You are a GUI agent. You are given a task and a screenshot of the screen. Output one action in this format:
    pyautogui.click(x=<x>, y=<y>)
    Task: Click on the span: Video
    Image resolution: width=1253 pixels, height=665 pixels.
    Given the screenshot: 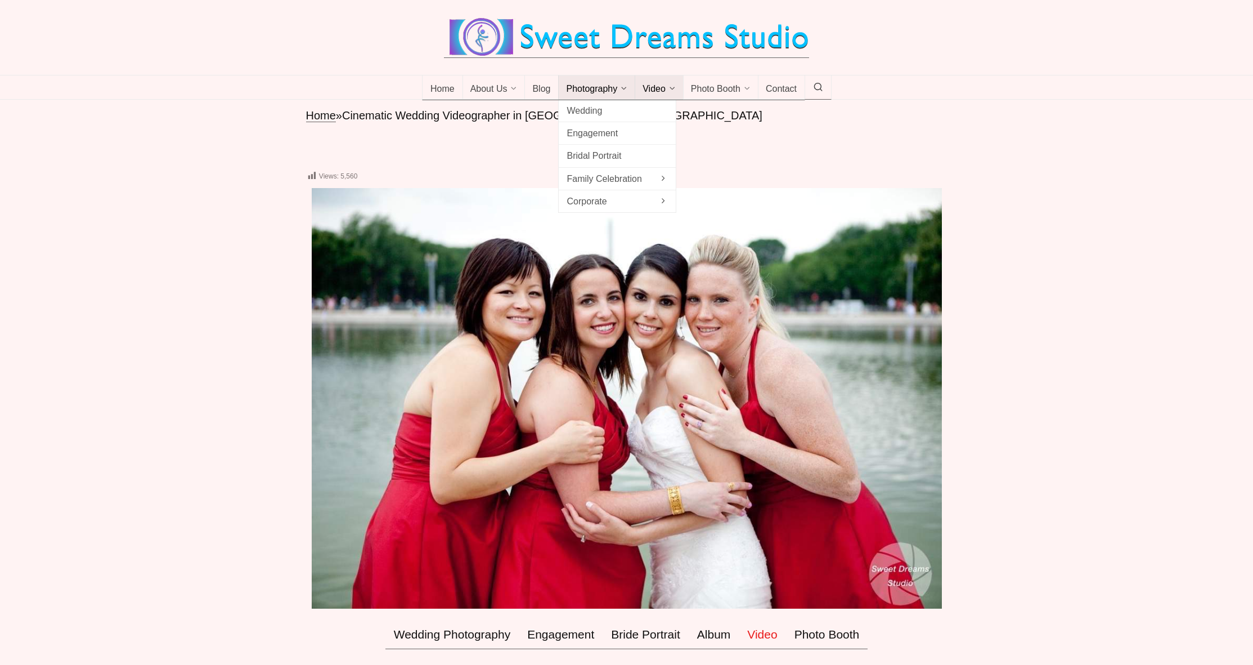 What is the action you would take?
    pyautogui.click(x=654, y=89)
    